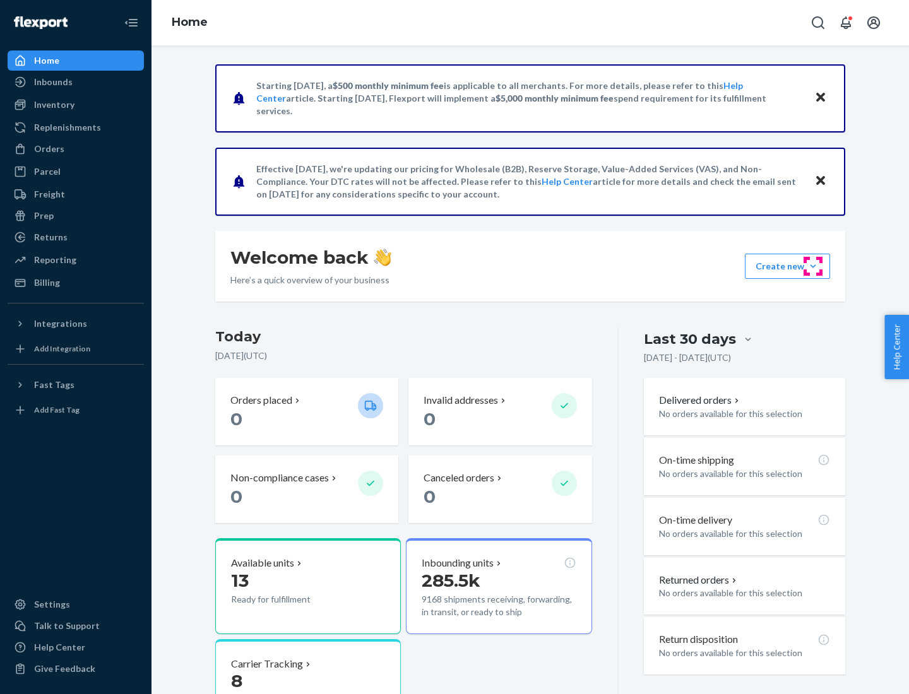 The width and height of the screenshot is (909, 694). Describe the element at coordinates (61, 324) in the screenshot. I see `div: Integrations` at that location.